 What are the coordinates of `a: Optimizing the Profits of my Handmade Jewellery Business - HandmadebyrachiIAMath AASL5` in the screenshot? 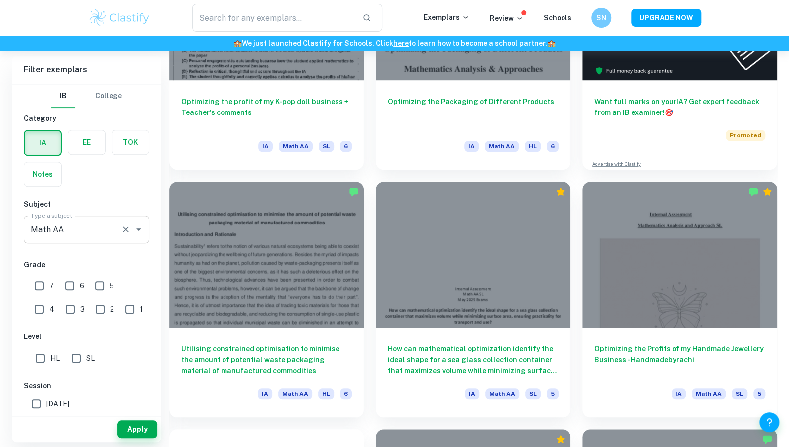 It's located at (680, 299).